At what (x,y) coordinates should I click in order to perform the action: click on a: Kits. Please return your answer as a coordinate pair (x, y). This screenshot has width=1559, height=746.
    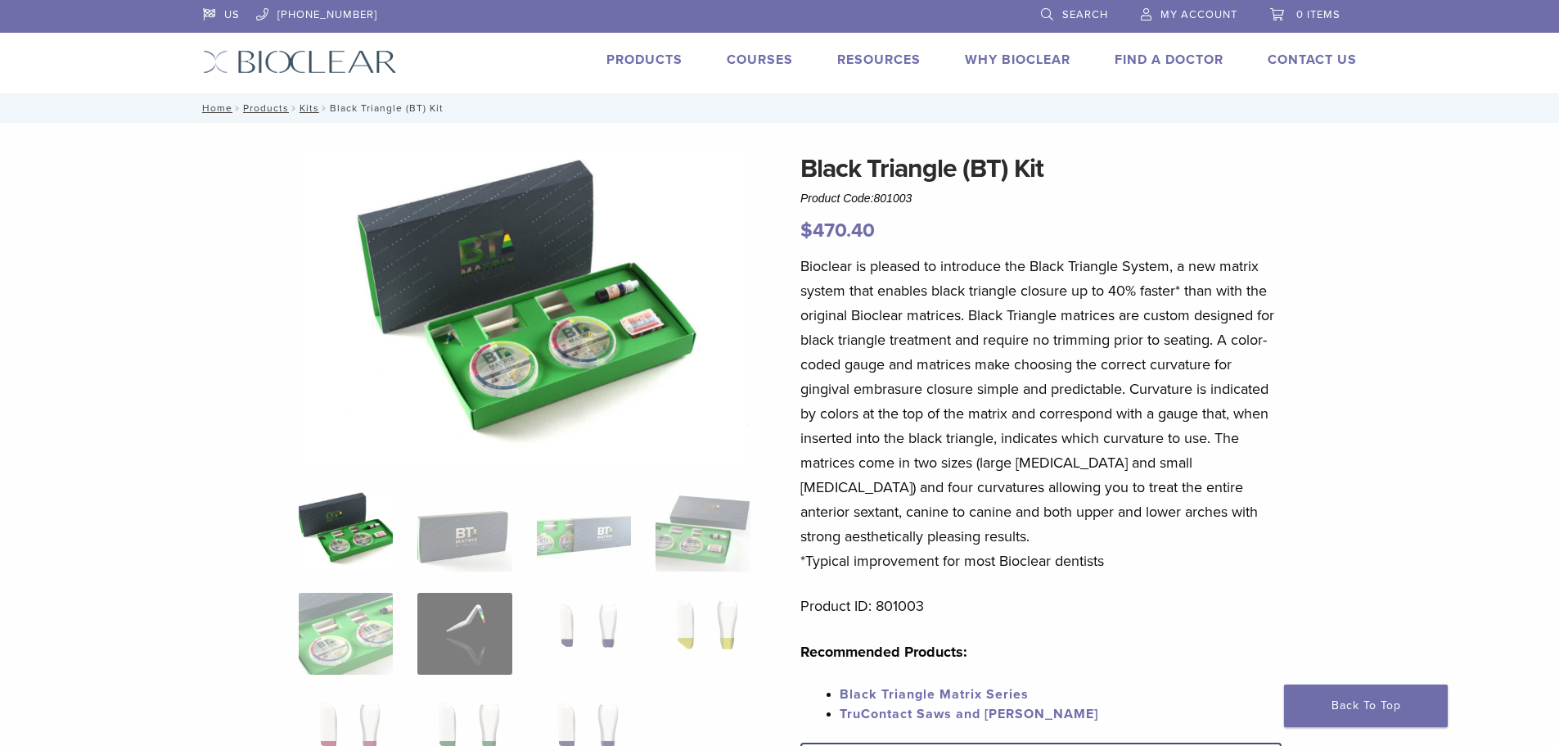
    Looking at the image, I should click on (309, 108).